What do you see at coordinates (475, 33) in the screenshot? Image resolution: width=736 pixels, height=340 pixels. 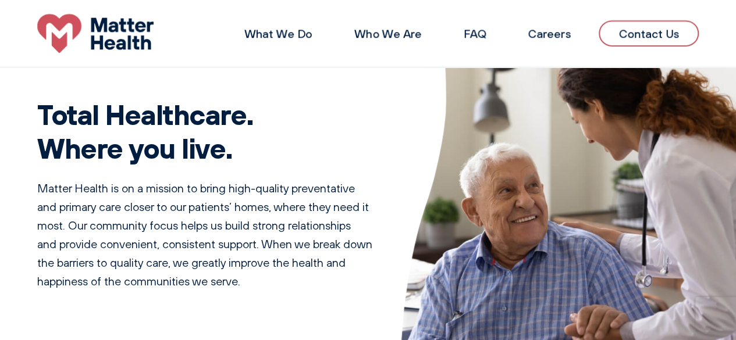 I see `a: FAQ` at bounding box center [475, 33].